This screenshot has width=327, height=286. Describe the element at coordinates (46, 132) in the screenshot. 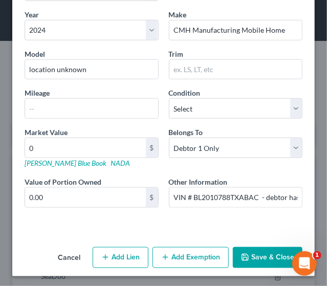

I see `label: Market Value` at that location.